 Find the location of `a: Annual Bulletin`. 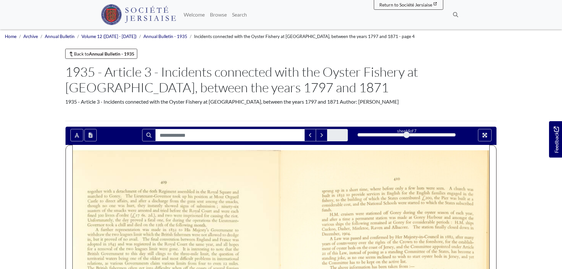

a: Annual Bulletin is located at coordinates (60, 36).